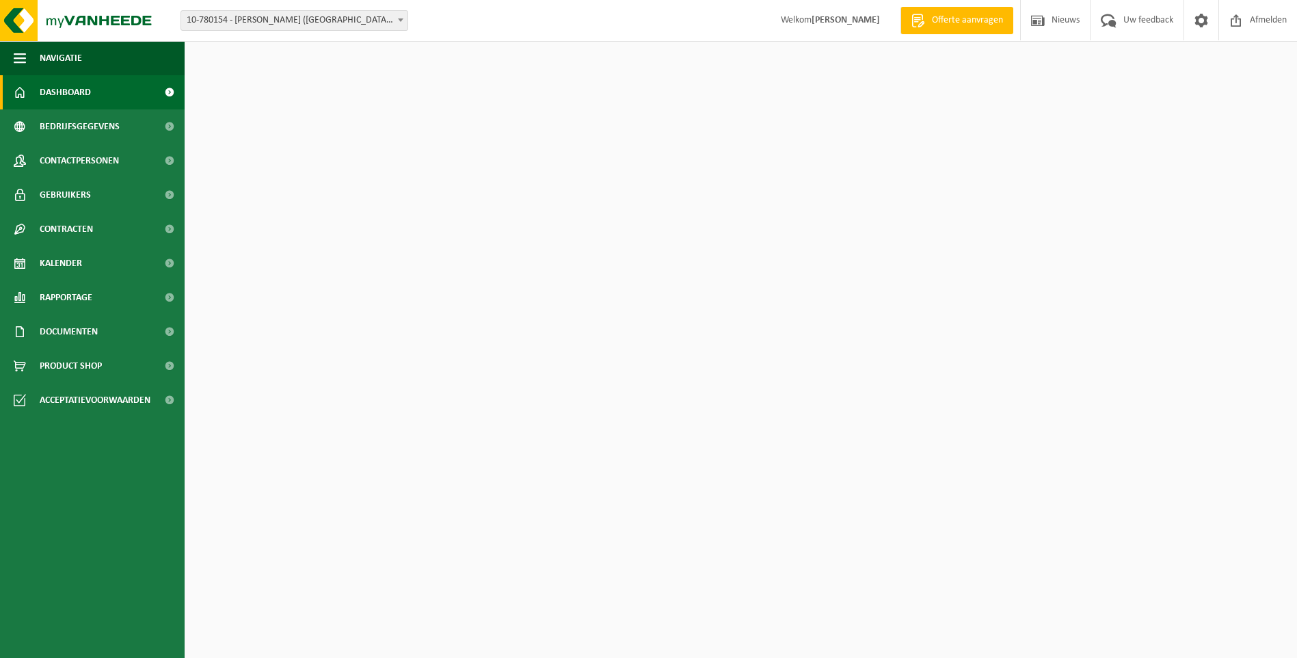 The image size is (1297, 658). What do you see at coordinates (66, 229) in the screenshot?
I see `span: Contracten` at bounding box center [66, 229].